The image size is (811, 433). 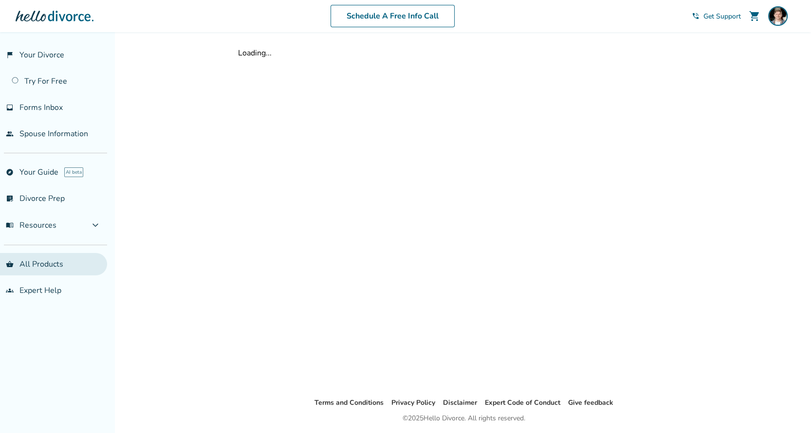 I want to click on span: explore, so click(x=10, y=172).